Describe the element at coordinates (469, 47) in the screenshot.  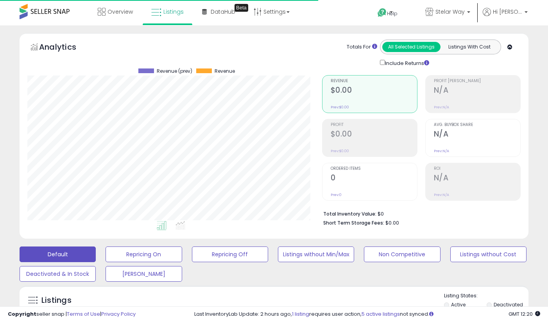
I see `button: Listings With Cost` at that location.